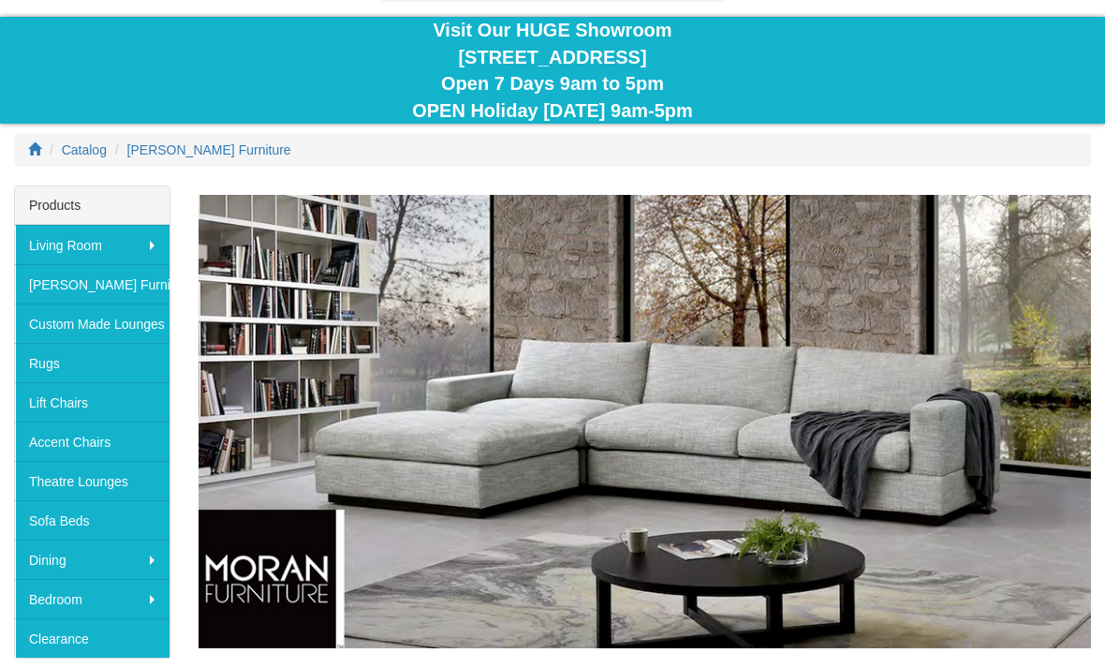 The width and height of the screenshot is (1105, 668). What do you see at coordinates (92, 441) in the screenshot?
I see `a: Accent Chairs` at bounding box center [92, 441].